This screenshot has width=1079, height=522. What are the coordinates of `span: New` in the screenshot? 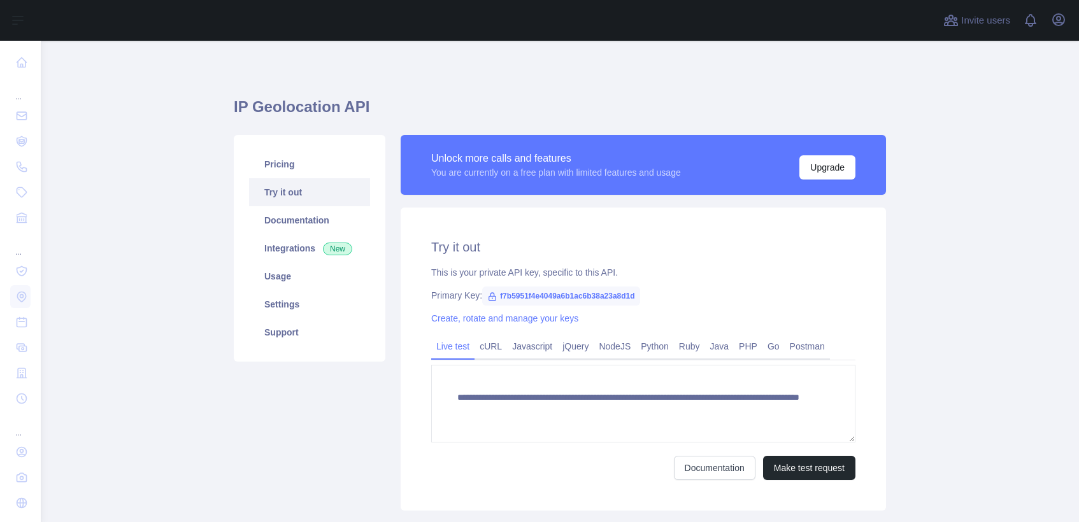 It's located at (338, 249).